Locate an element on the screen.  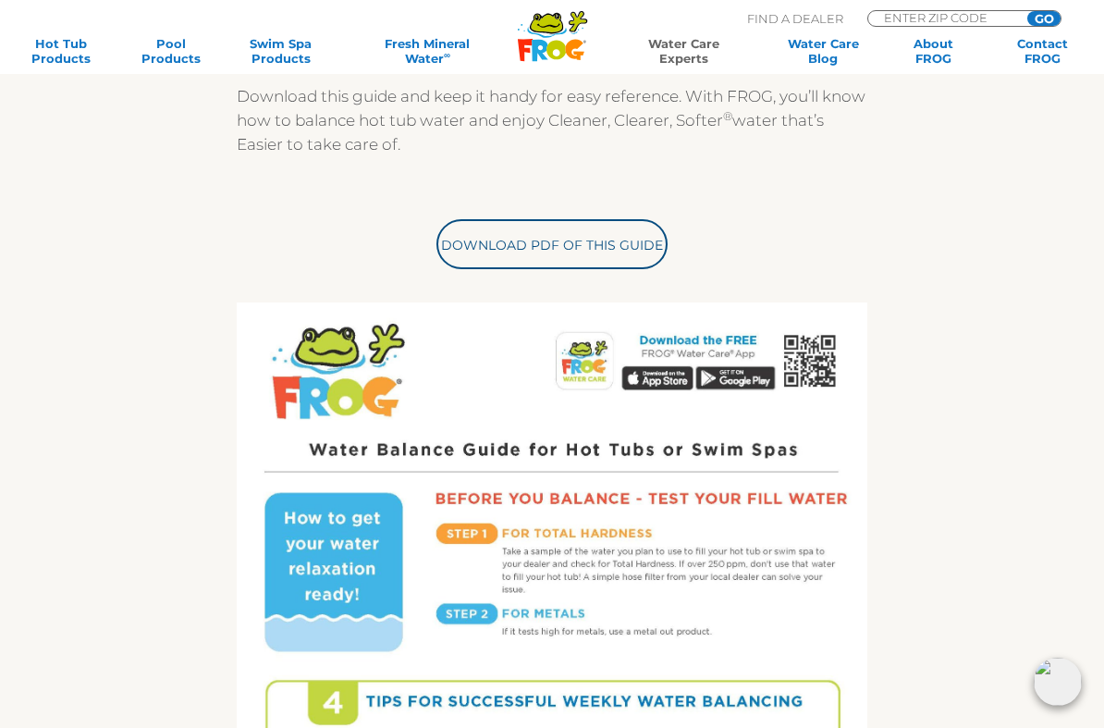
a: PoolProducts is located at coordinates (171, 51).